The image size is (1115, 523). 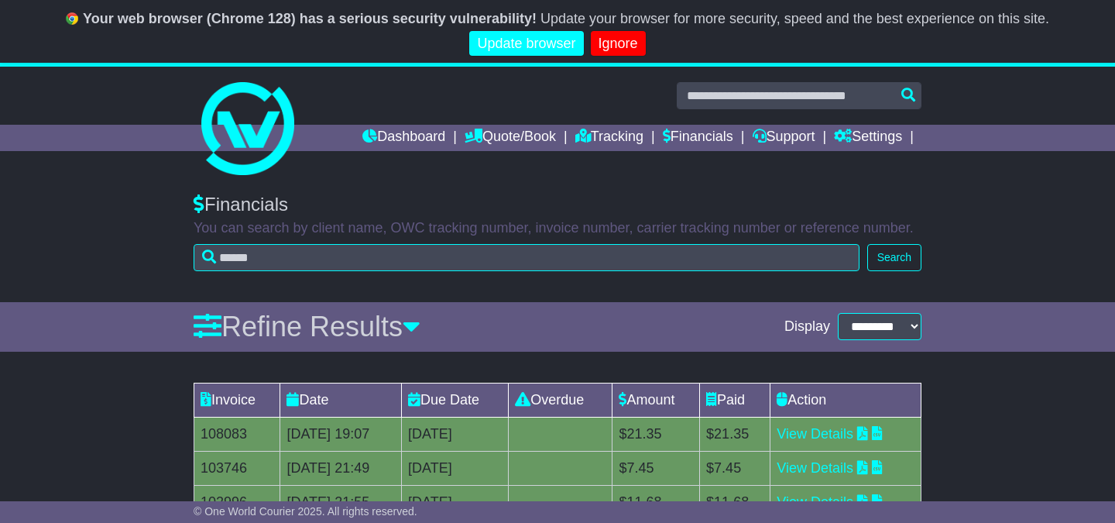 I want to click on a: Refine Results, so click(x=307, y=326).